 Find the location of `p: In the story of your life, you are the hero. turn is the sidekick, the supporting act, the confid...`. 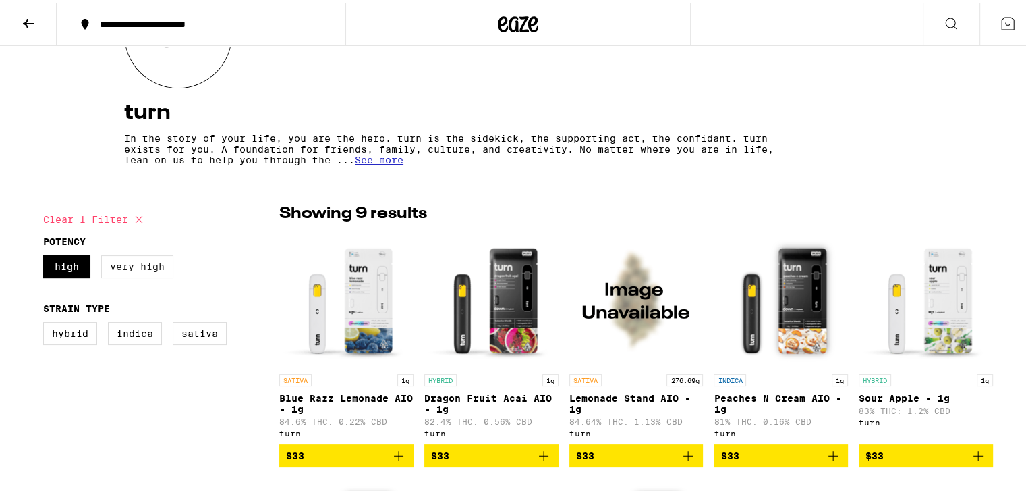

p: In the story of your life, you are the hero. turn is the sidekick, the supporting act, the confid... is located at coordinates (459, 146).